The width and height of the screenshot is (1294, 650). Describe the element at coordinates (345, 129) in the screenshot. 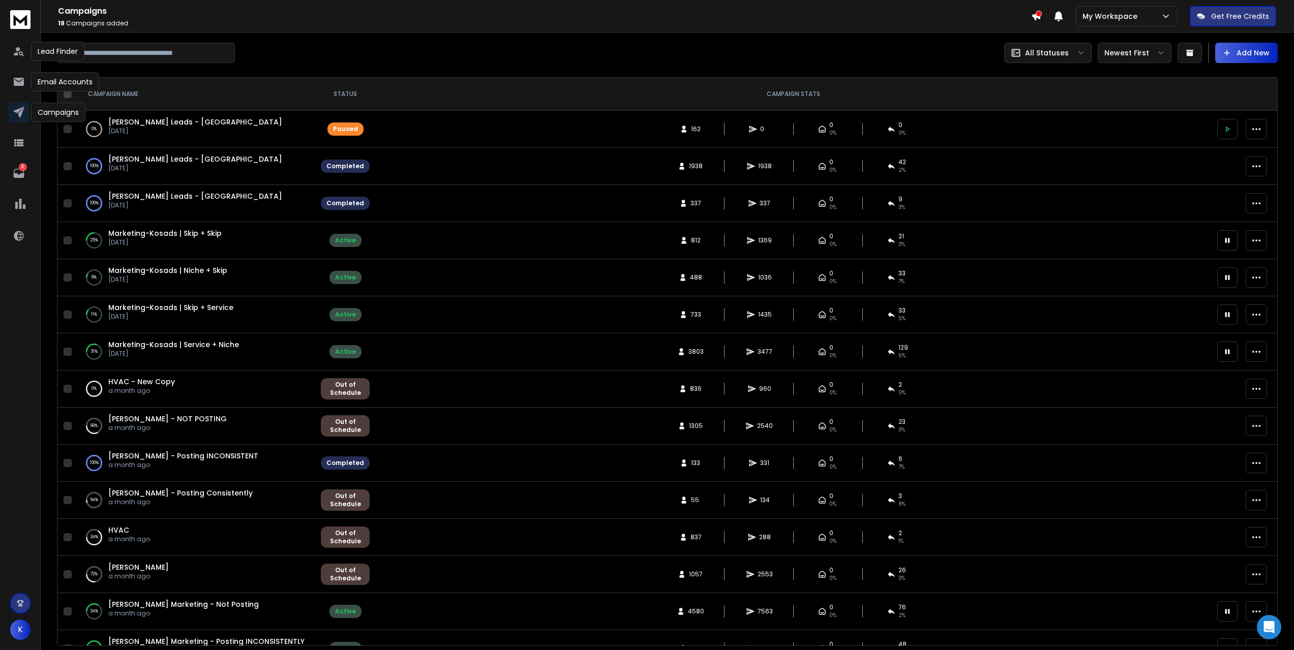

I see `div: Paused` at that location.